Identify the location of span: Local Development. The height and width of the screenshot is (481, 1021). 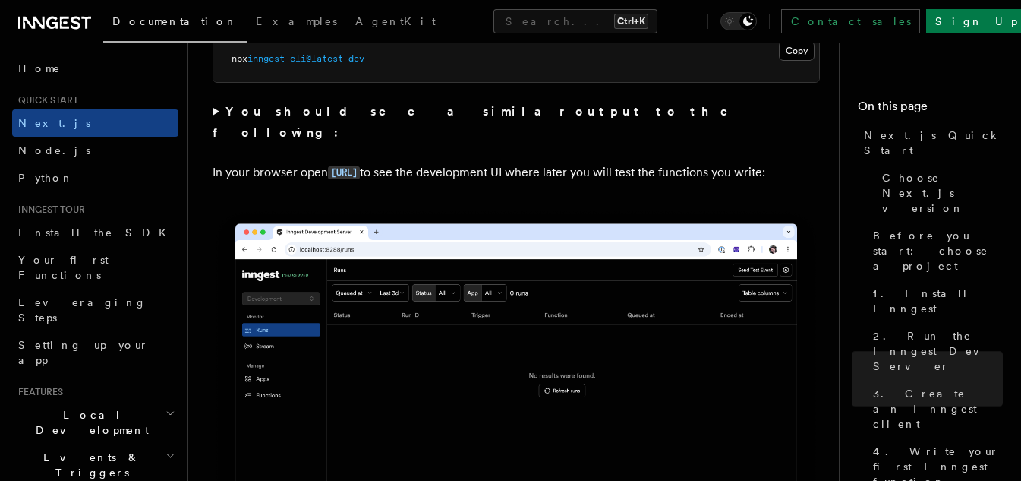
(89, 422).